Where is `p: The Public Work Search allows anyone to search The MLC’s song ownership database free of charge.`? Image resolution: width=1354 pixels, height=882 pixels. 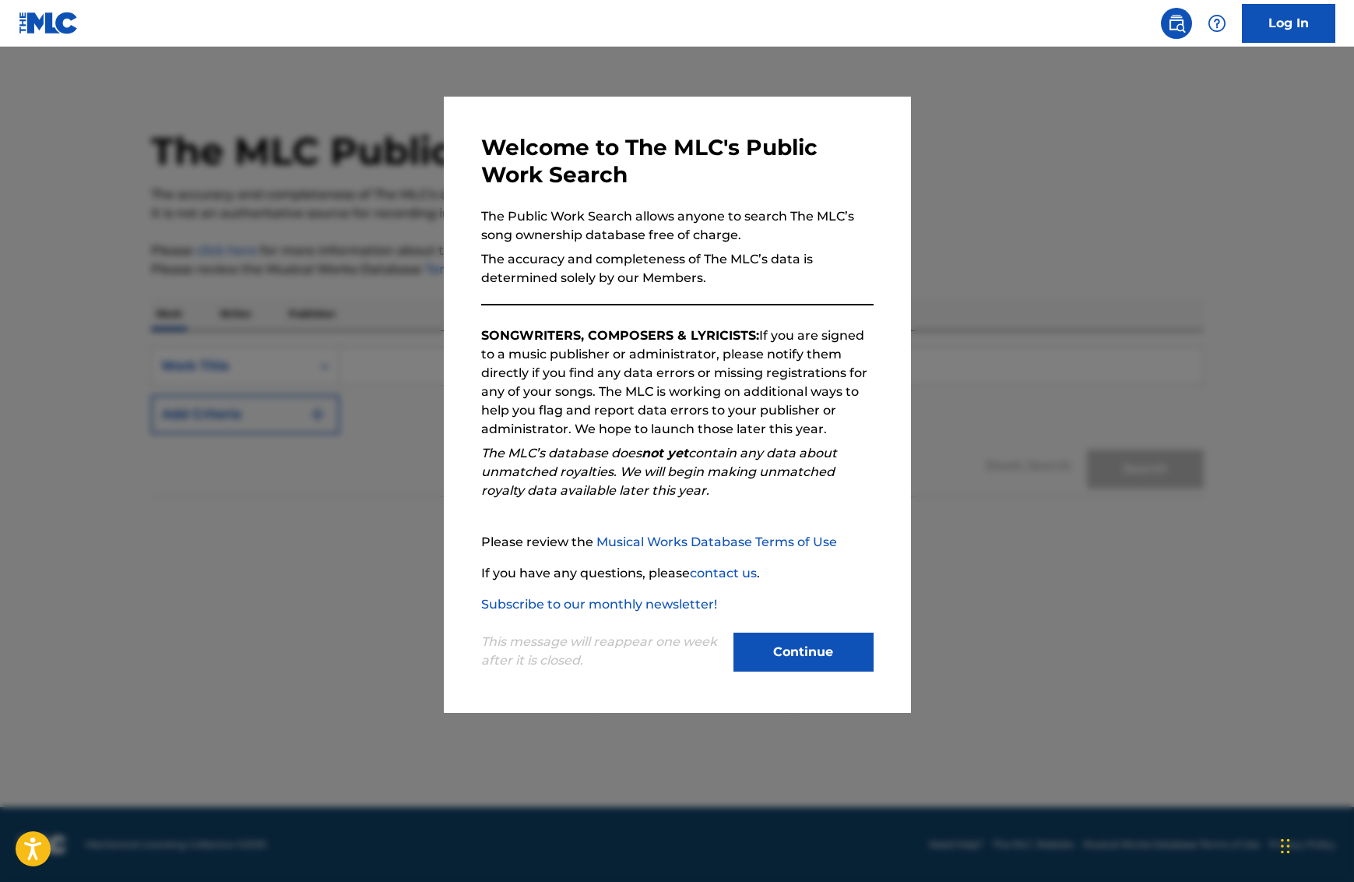
p: The Public Work Search allows anyone to search The MLC’s song ownership database free of charge. is located at coordinates (678, 226).